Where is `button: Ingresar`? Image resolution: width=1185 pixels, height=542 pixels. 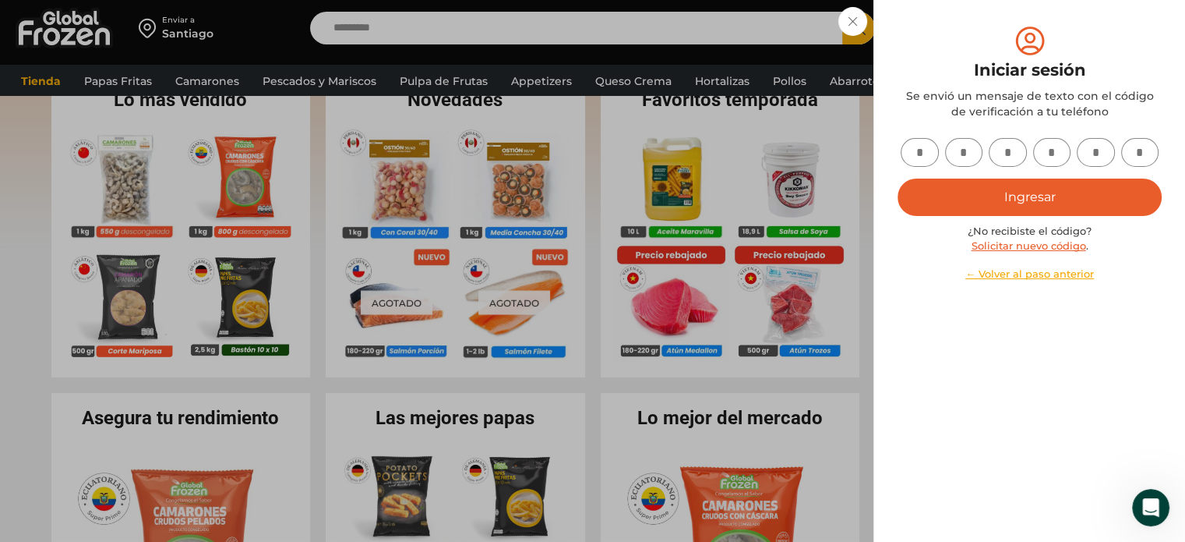 button: Ingresar is located at coordinates (1030, 197).